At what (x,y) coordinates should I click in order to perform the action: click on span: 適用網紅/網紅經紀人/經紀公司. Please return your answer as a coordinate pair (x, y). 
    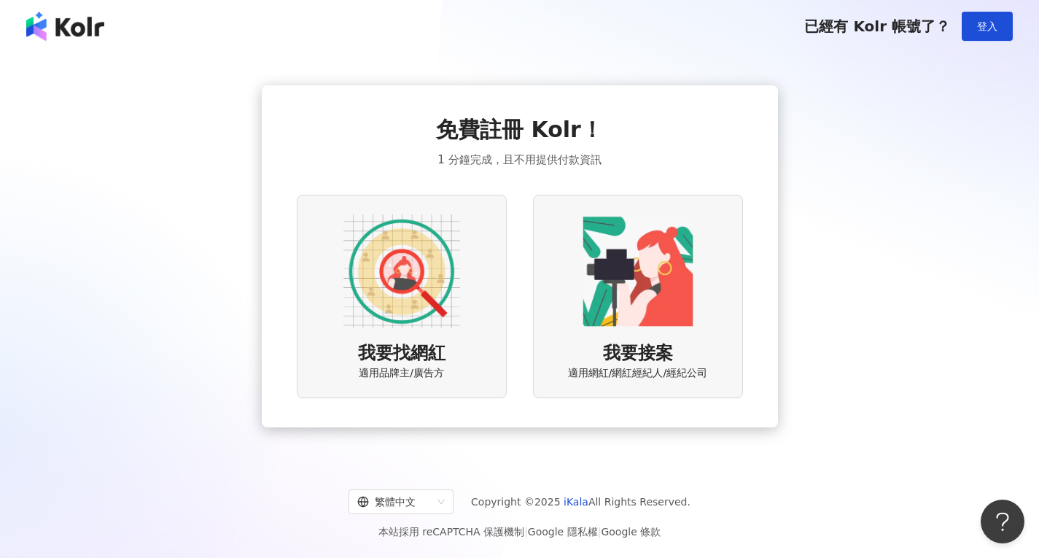
    Looking at the image, I should click on (637, 373).